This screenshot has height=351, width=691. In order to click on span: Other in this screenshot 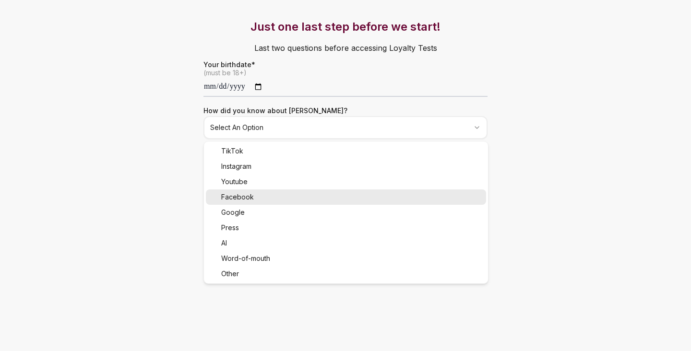, I will do `click(230, 274)`.